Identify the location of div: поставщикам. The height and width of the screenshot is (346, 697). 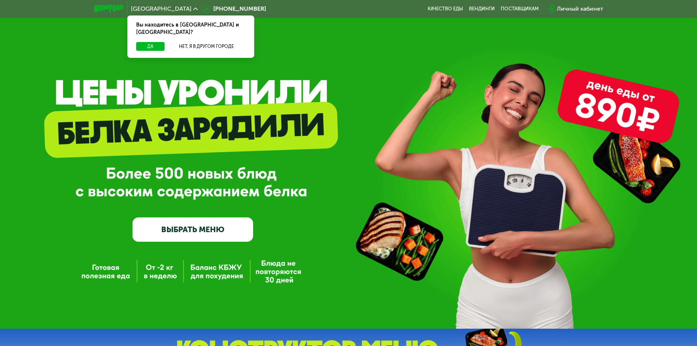
(519, 9).